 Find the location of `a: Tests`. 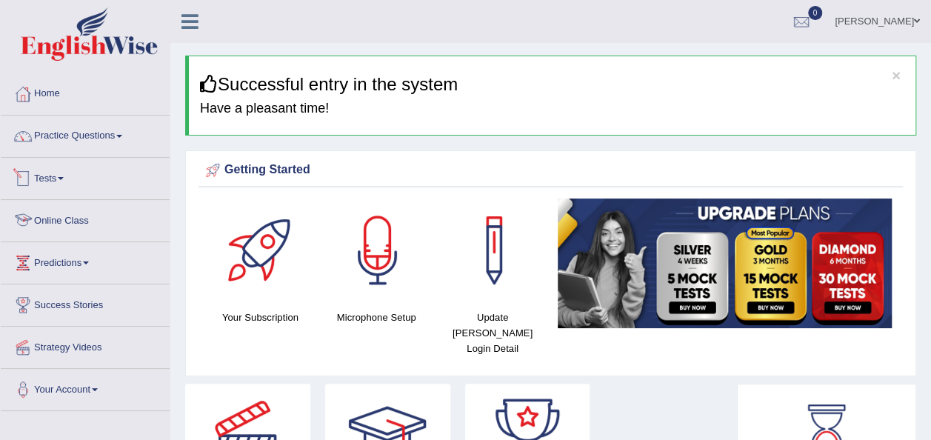

a: Tests is located at coordinates (85, 176).